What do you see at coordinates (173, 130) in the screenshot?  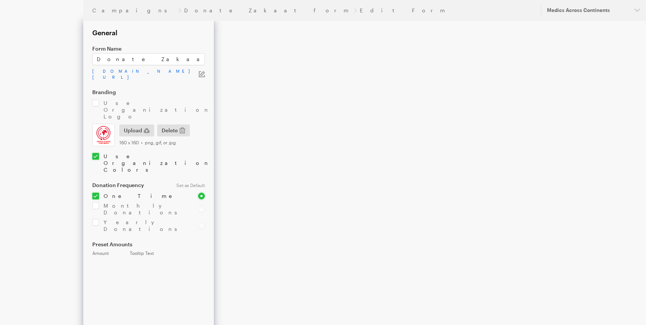 I see `button: Delete` at bounding box center [173, 130].